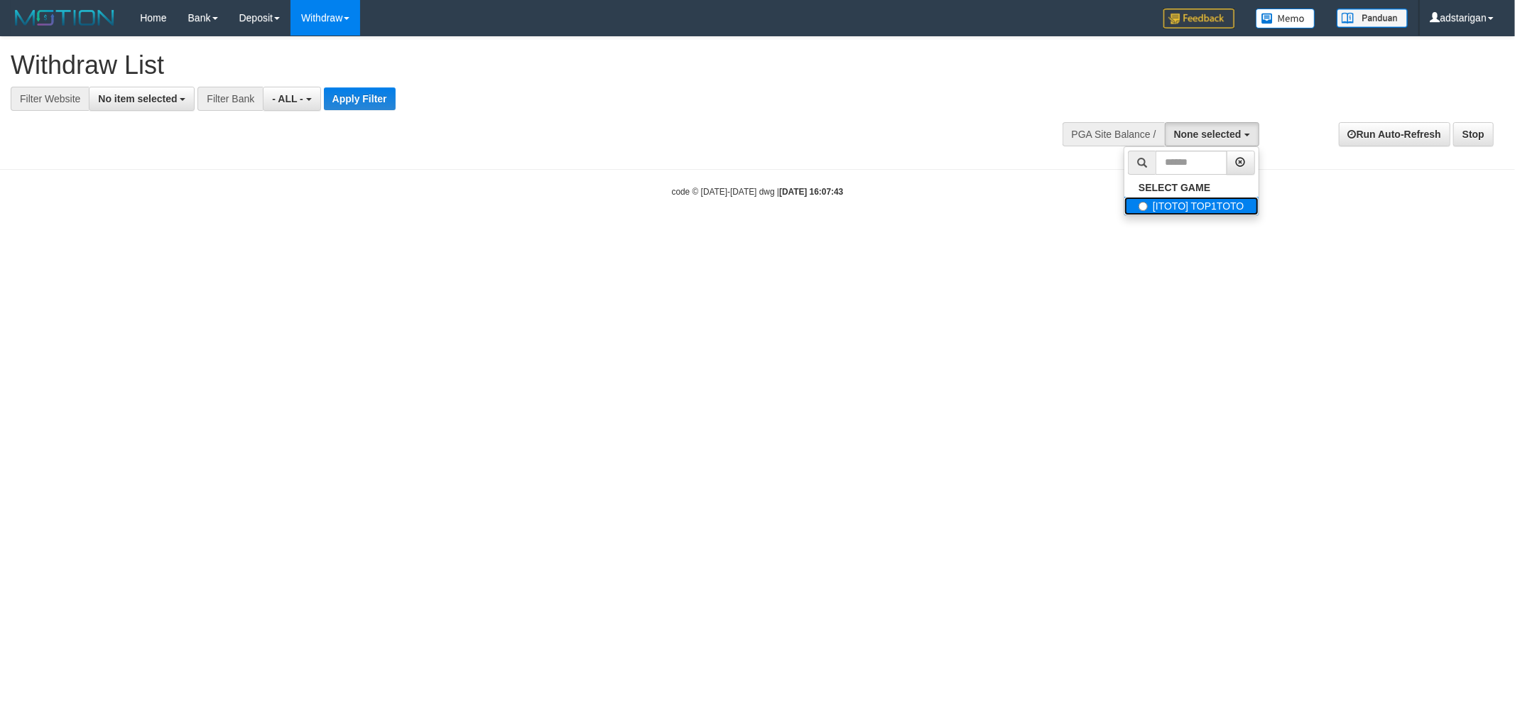 The height and width of the screenshot is (719, 1515). What do you see at coordinates (65, 18) in the screenshot?
I see `img: MOTION_logo.png` at bounding box center [65, 18].